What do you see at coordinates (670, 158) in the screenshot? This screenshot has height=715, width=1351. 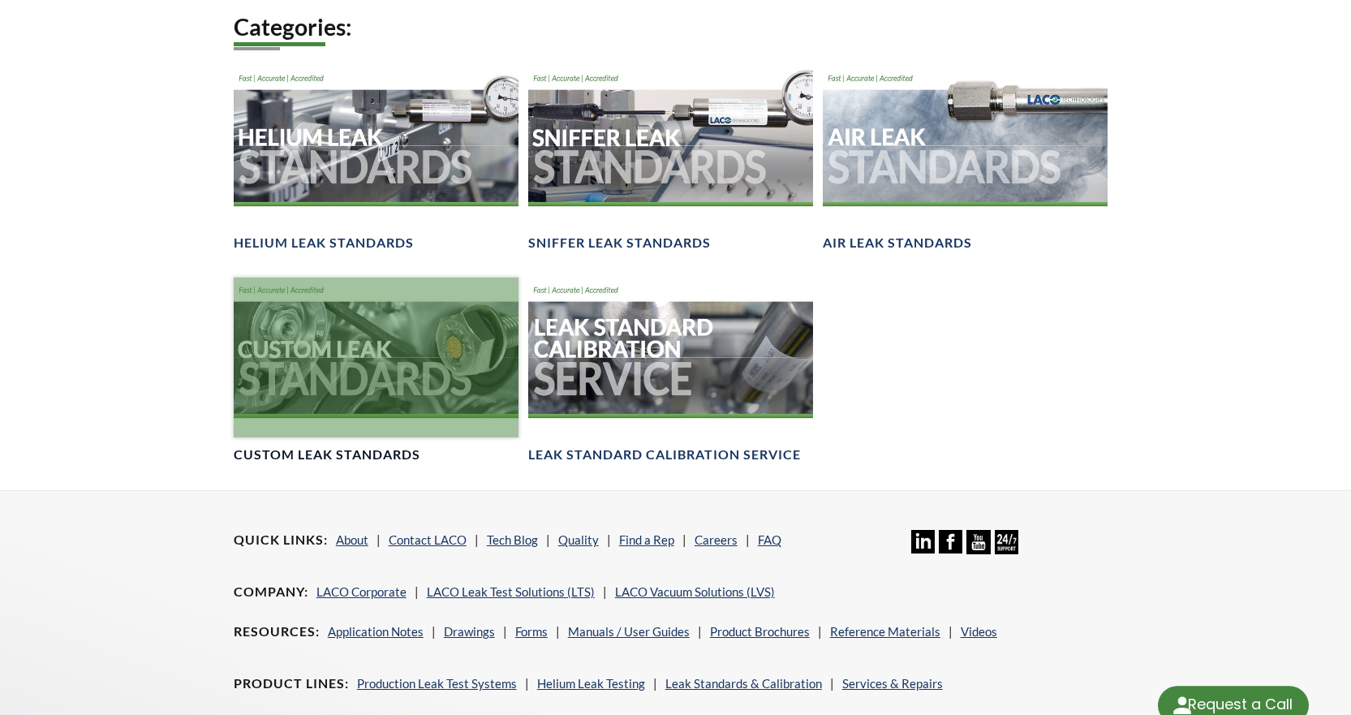 I see `a: Sniffer Leak Standards headerSniffer Leak Standards` at bounding box center [670, 158].